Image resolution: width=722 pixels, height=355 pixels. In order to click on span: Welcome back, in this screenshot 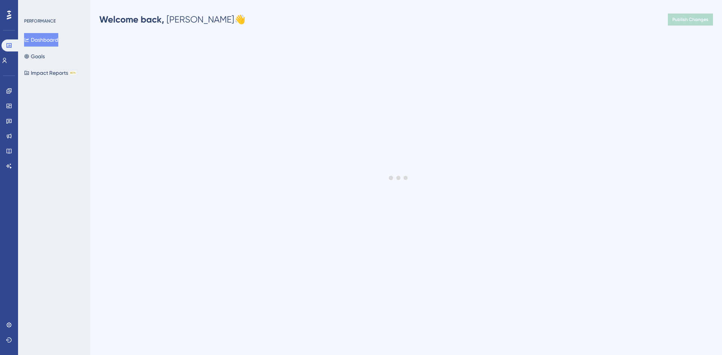, I will do `click(132, 19)`.